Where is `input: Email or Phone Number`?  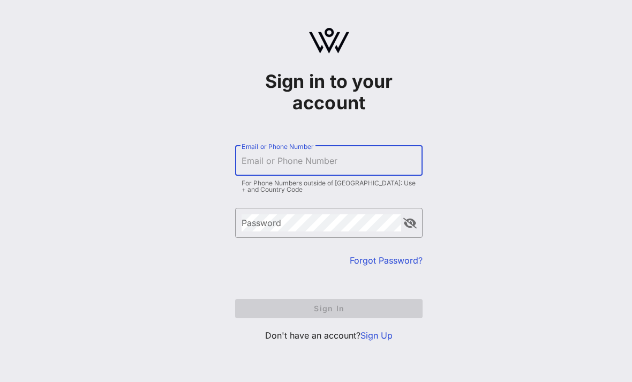 input: Email or Phone Number is located at coordinates (329, 161).